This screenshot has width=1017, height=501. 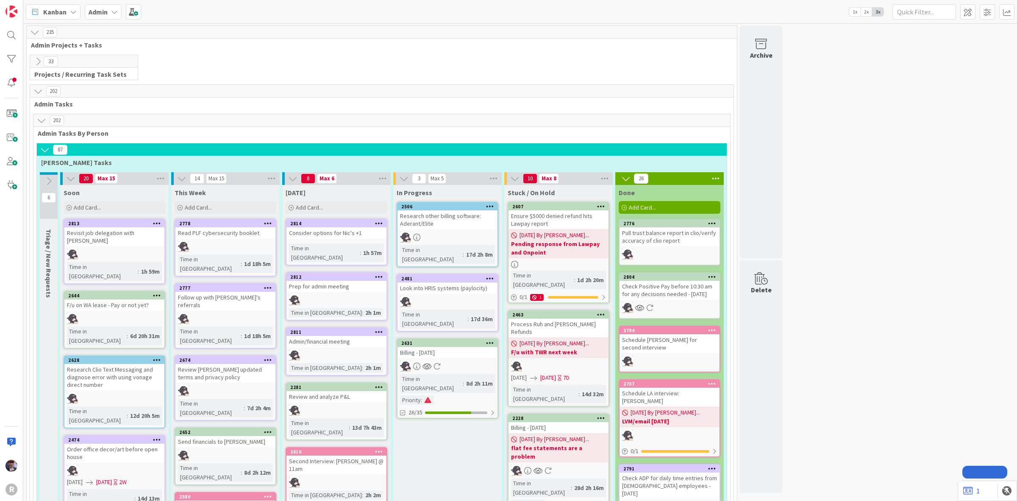 I want to click on div: 28d 2h 16m, so click(x=589, y=488).